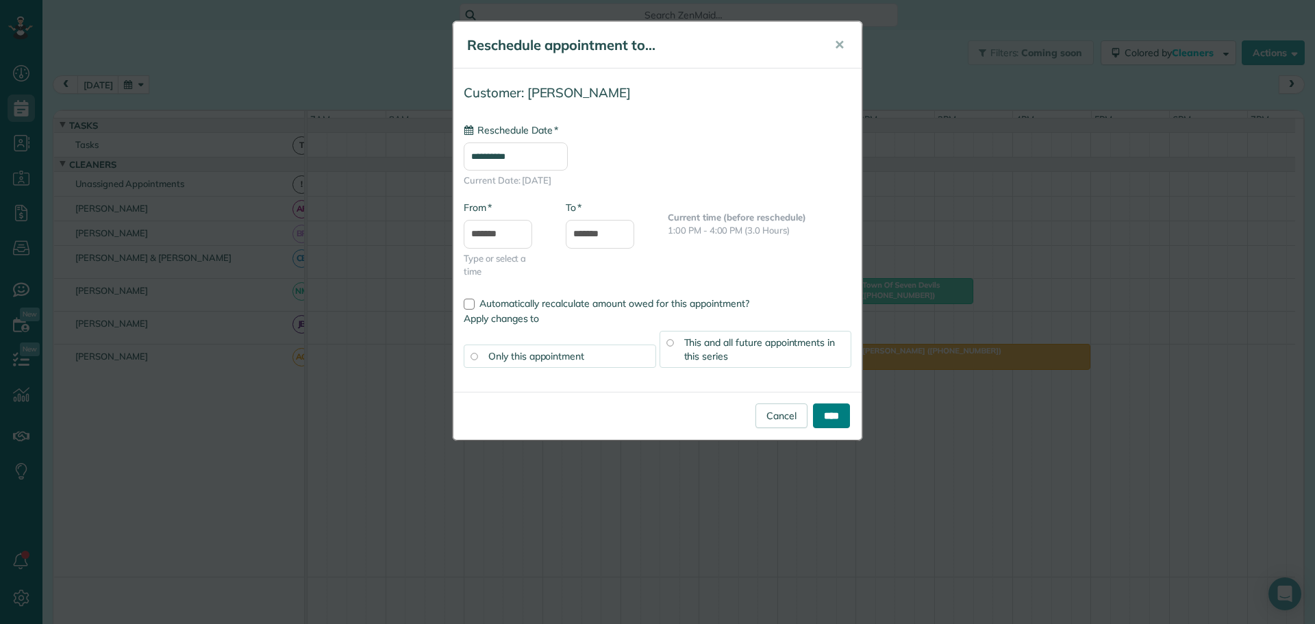  I want to click on span: Type or select a time, so click(504, 265).